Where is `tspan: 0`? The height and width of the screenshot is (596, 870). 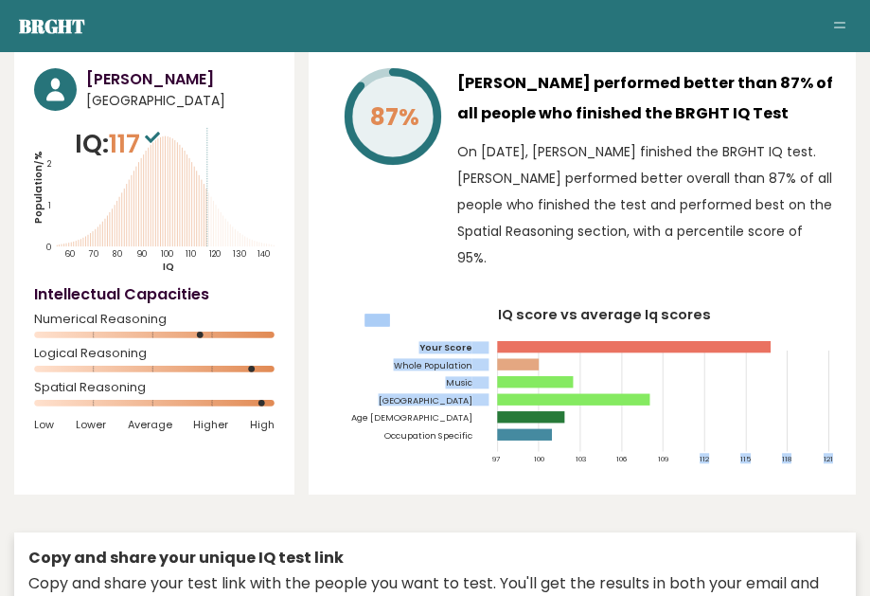 tspan: 0 is located at coordinates (48, 248).